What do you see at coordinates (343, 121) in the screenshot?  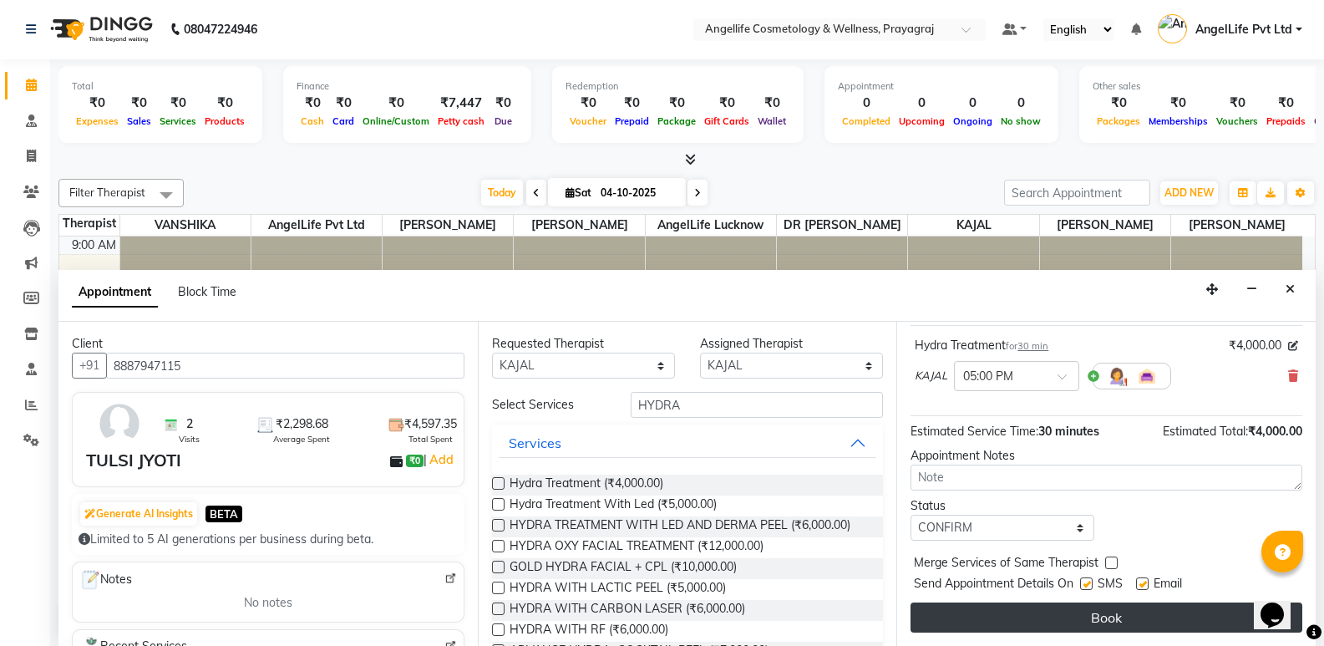 I see `span: Card` at bounding box center [343, 121].